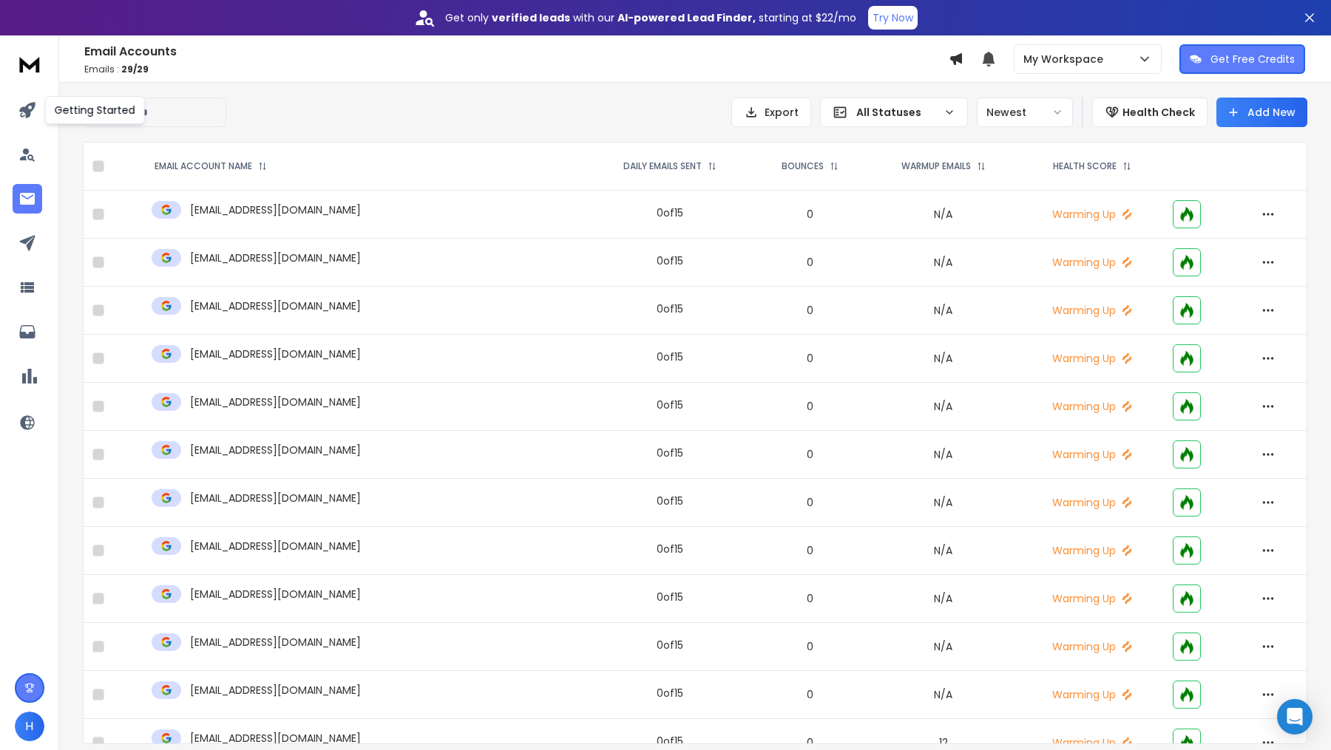 The height and width of the screenshot is (750, 1331). Describe the element at coordinates (1149, 112) in the screenshot. I see `button: Health Check` at that location.